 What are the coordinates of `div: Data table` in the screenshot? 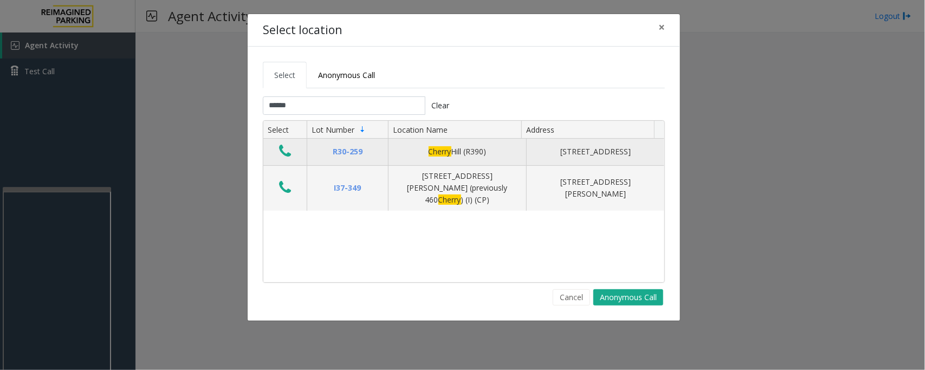 It's located at (464, 202).